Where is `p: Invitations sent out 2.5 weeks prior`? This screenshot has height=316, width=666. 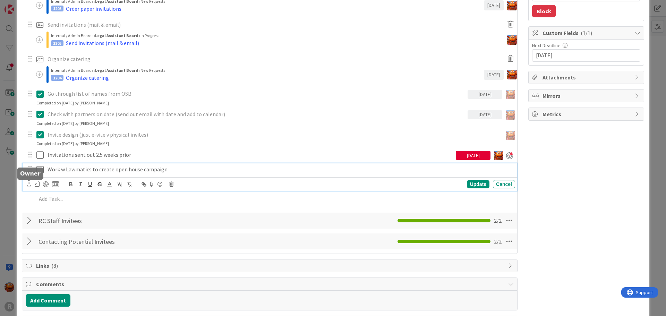 p: Invitations sent out 2.5 weeks prior is located at coordinates (250, 155).